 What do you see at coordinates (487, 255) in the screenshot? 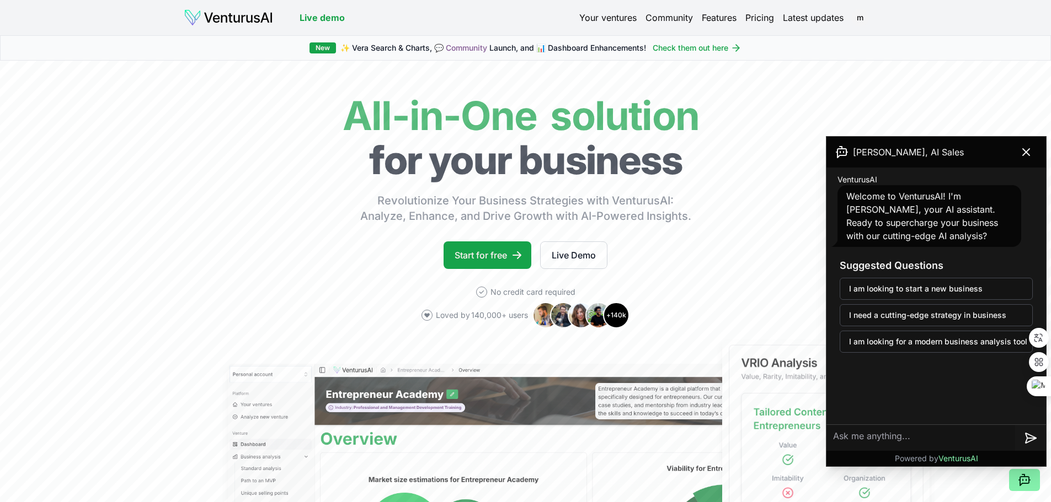
I see `a: Start for free` at bounding box center [487, 255].